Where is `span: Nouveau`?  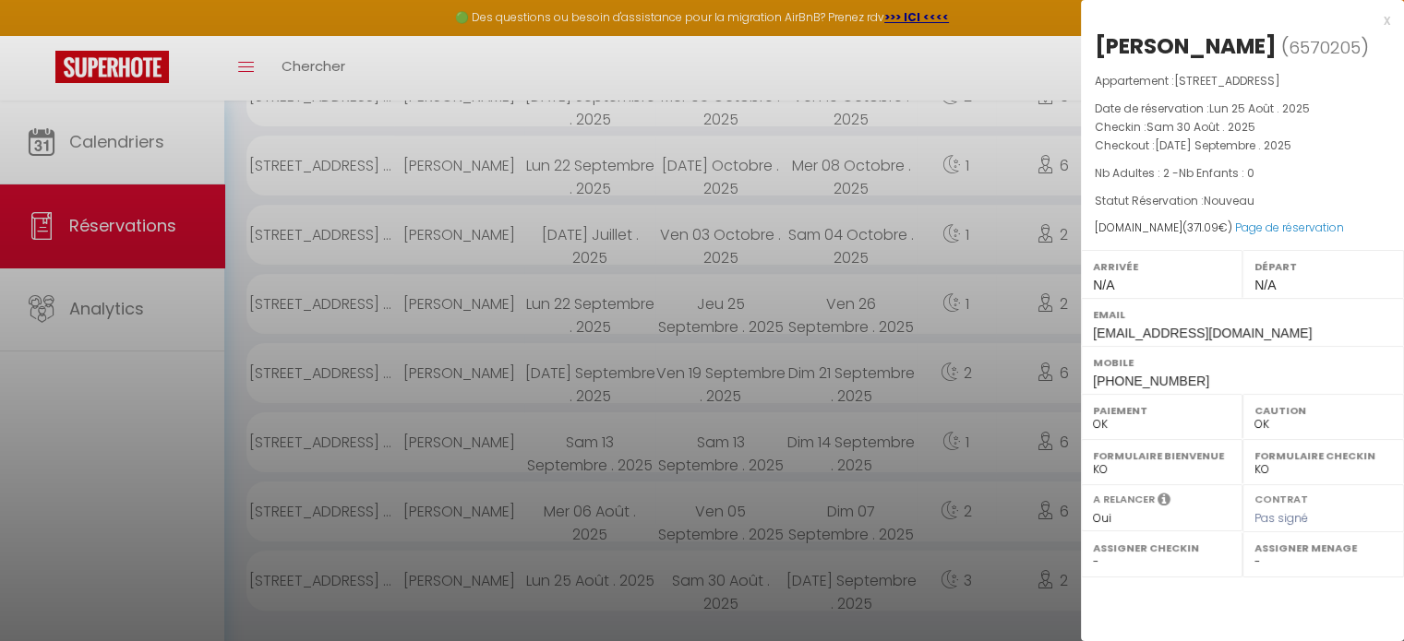
span: Nouveau is located at coordinates (1228, 200).